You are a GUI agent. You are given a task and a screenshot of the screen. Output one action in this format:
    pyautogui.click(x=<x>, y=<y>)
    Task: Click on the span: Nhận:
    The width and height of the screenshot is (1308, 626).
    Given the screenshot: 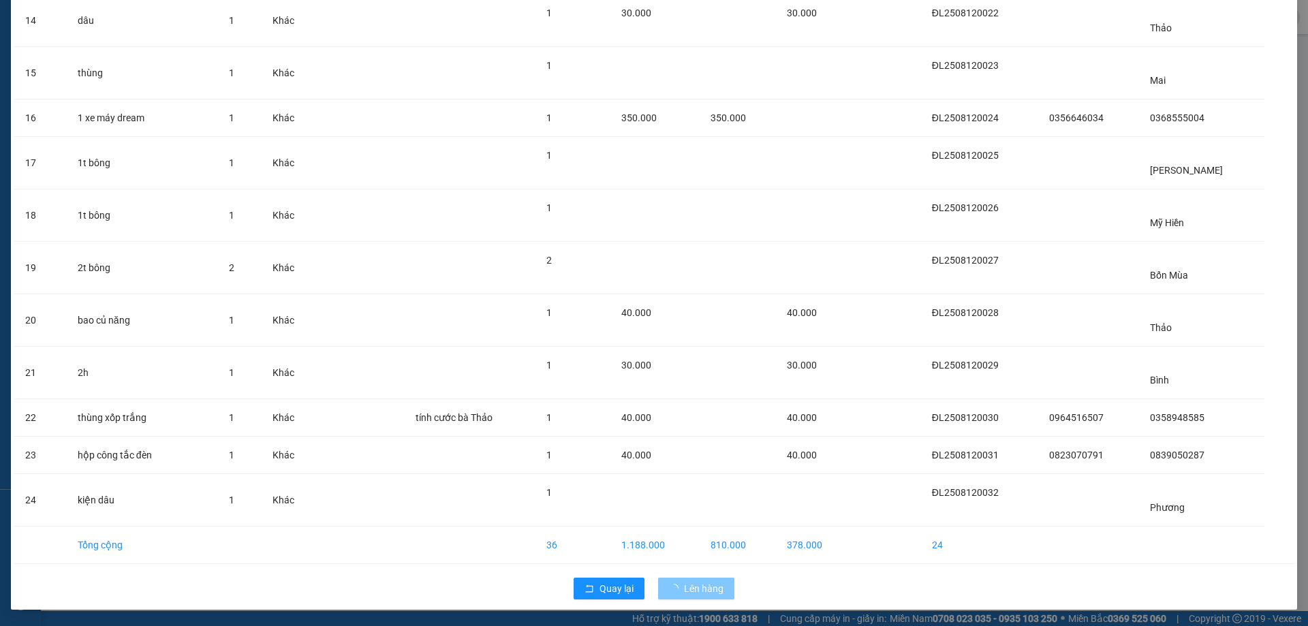 What is the action you would take?
    pyautogui.click(x=176, y=18)
    